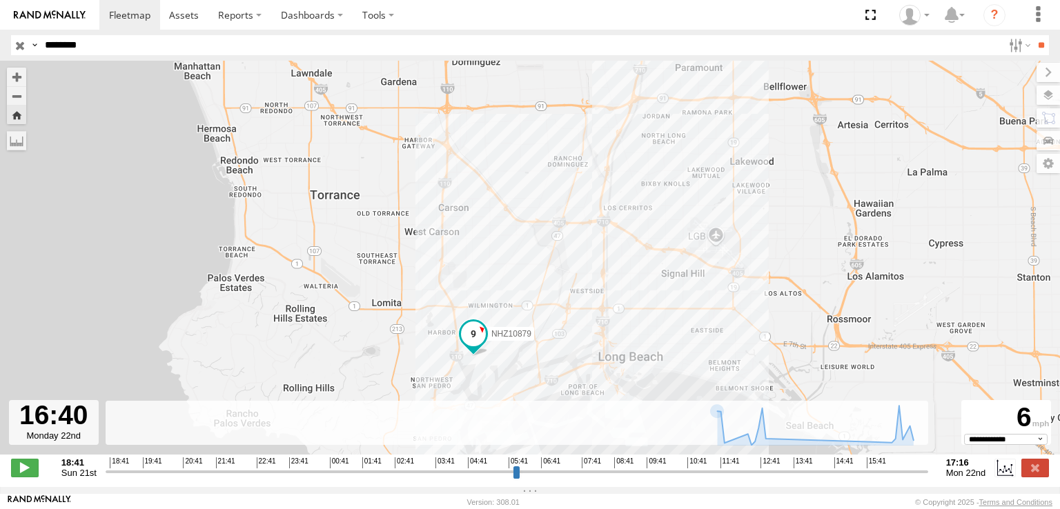 The width and height of the screenshot is (1060, 509). Describe the element at coordinates (25, 468) in the screenshot. I see `label: Play/Stop` at that location.